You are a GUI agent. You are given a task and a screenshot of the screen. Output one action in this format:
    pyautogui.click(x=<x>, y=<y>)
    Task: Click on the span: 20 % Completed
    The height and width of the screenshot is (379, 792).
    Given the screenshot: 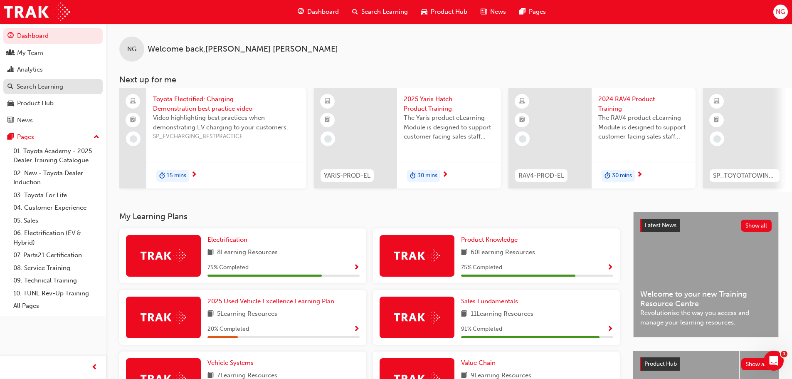 What is the action you would take?
    pyautogui.click(x=228, y=329)
    